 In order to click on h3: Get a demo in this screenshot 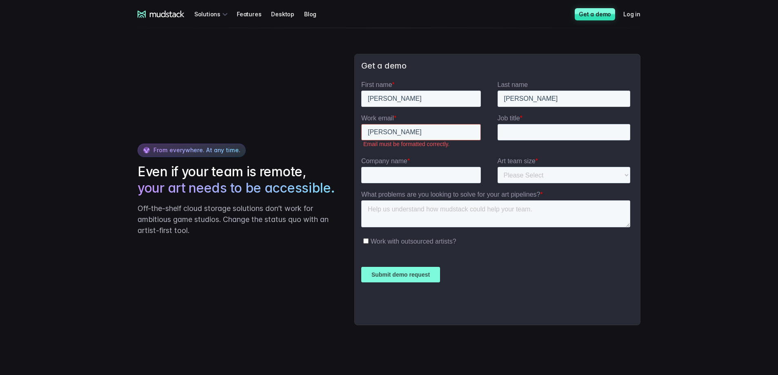, I will do `click(497, 66)`.